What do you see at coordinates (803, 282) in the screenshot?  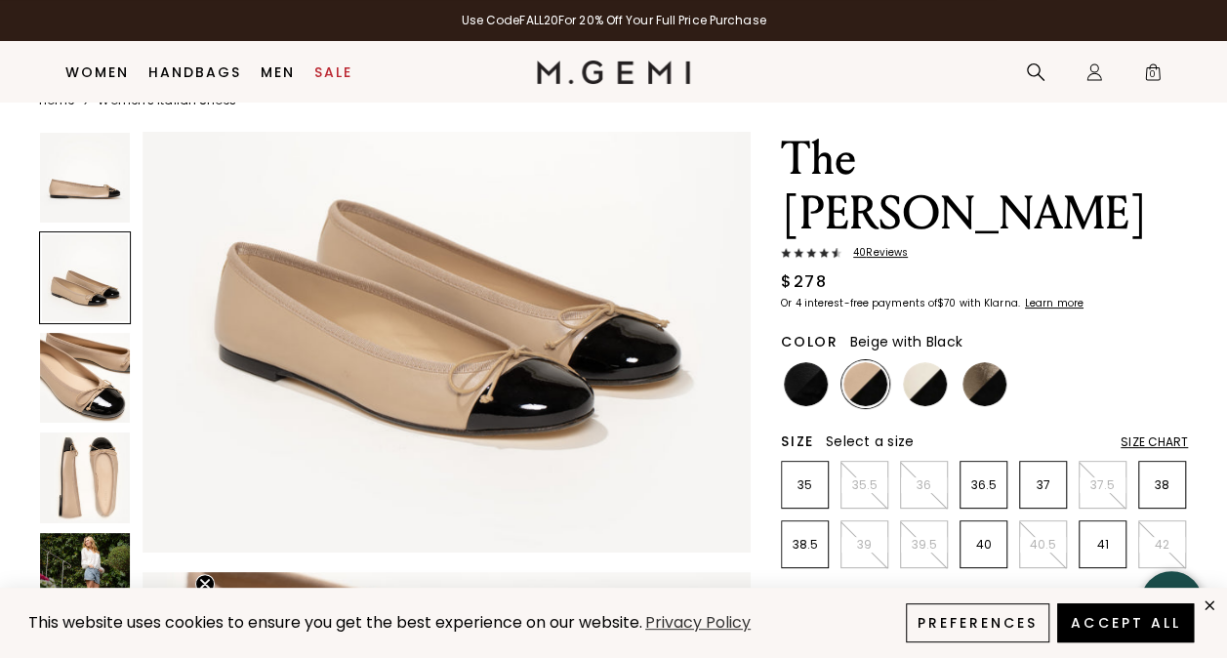 I see `div: $278` at bounding box center [803, 282].